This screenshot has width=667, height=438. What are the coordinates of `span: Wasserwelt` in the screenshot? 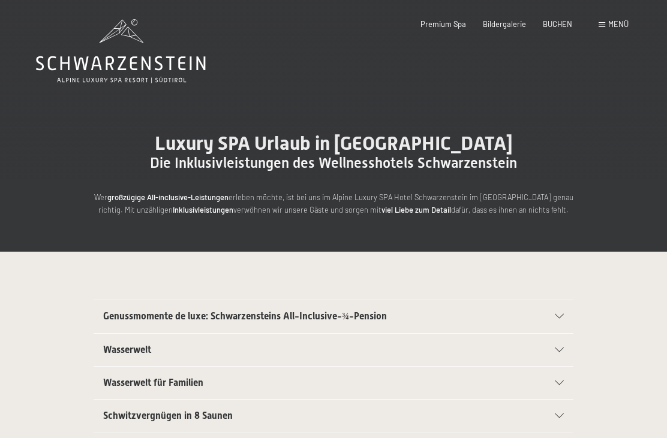 It's located at (127, 350).